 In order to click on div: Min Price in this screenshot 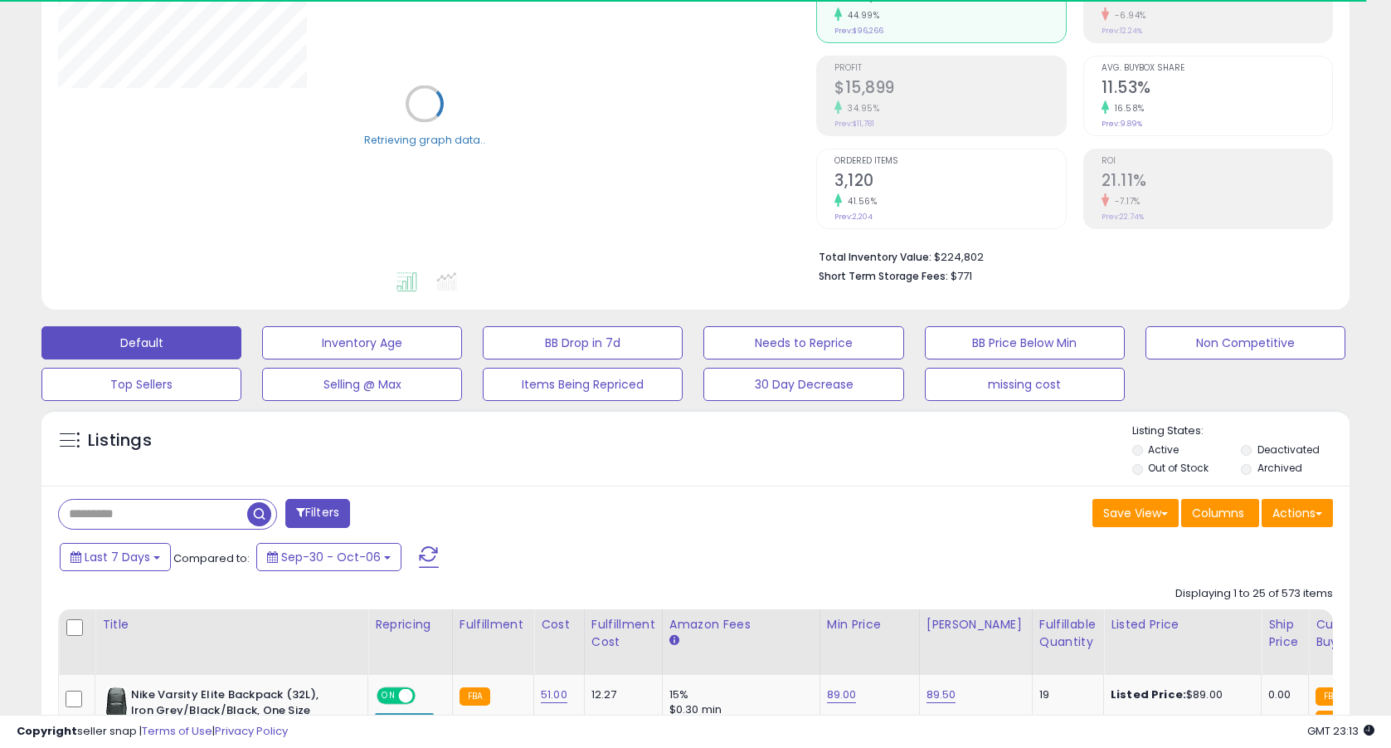, I will do `click(870, 624)`.